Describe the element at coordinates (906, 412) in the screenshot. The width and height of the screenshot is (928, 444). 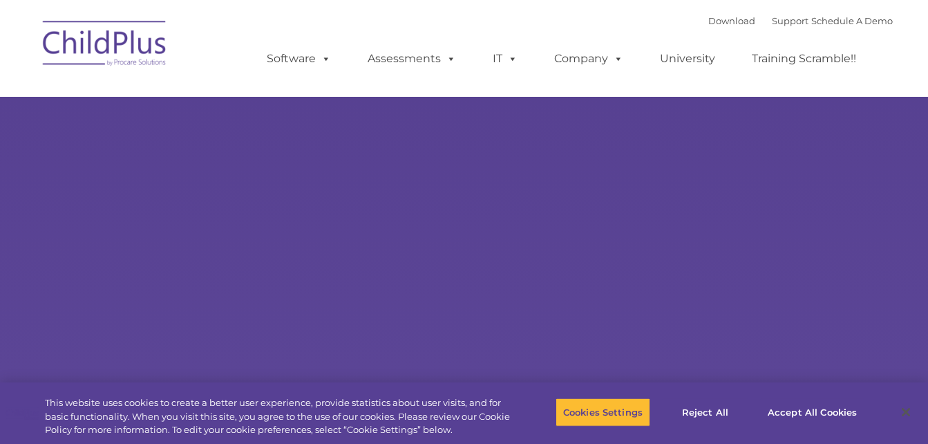
I see `button: Close` at that location.